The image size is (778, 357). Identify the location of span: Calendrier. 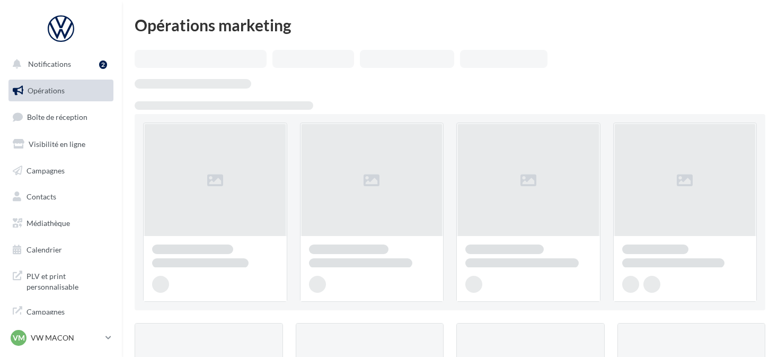
(44, 249).